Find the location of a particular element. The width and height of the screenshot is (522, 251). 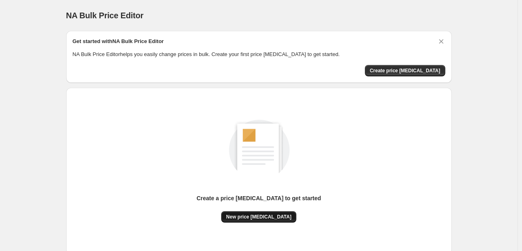

p: NA Bulk Price Editor helps you easily change prices in bulk. Create your first price [MEDICAL_DAT... is located at coordinates (259, 54).